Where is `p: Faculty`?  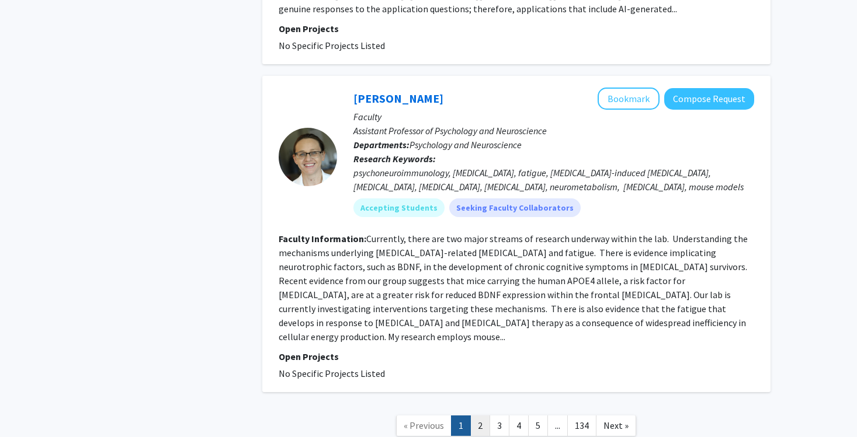
p: Faculty is located at coordinates (554, 117).